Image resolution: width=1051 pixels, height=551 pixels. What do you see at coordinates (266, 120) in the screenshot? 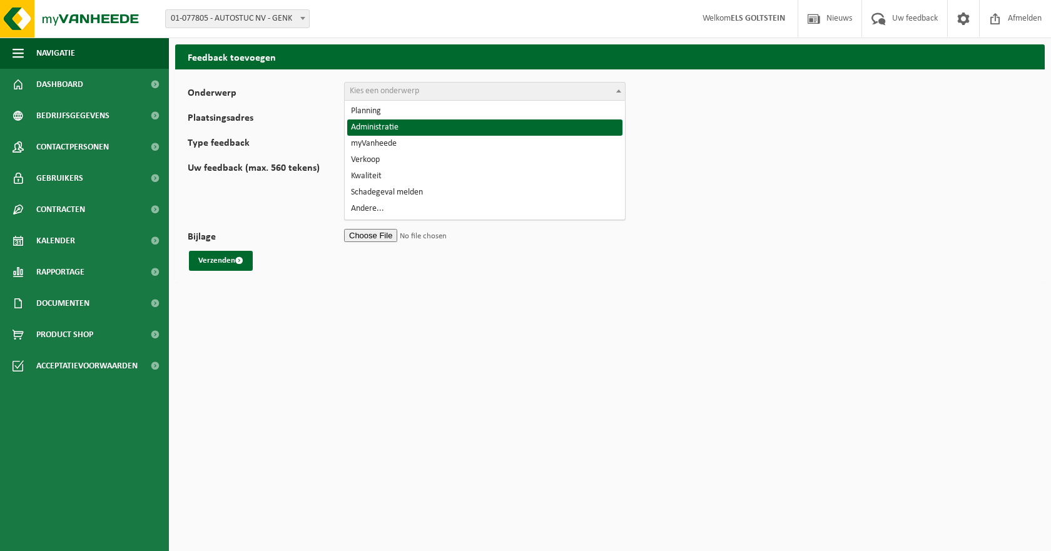
I see `label: Plaatsingsadres` at bounding box center [266, 120].